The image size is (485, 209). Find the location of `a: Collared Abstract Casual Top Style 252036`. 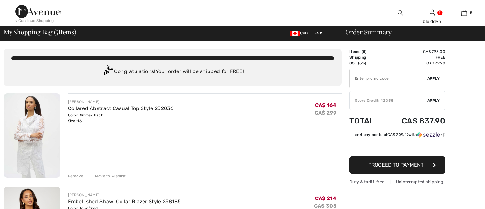

a: Collared Abstract Casual Top Style 252036 is located at coordinates (121, 108).